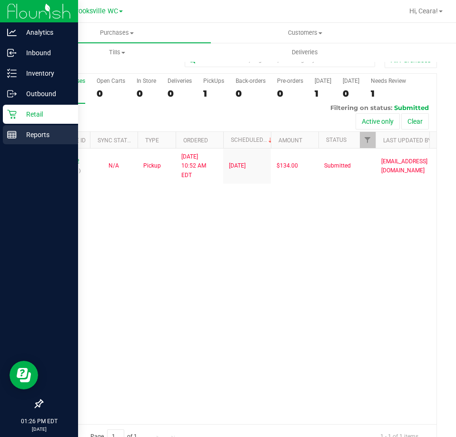  What do you see at coordinates (39, 421) in the screenshot?
I see `p: 01:26 PM EDT` at bounding box center [39, 421].